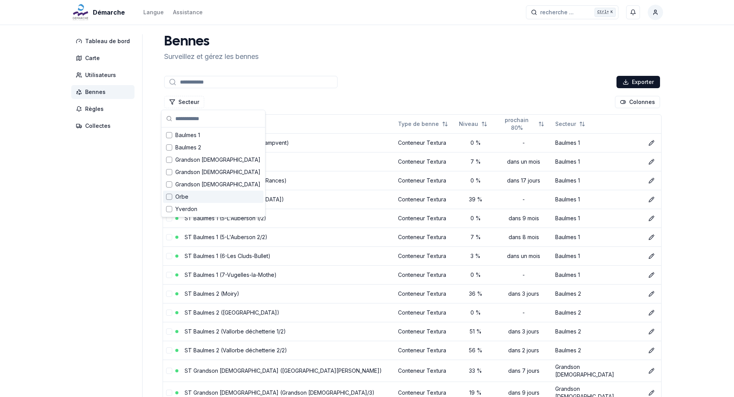  I want to click on span: Collectes, so click(98, 126).